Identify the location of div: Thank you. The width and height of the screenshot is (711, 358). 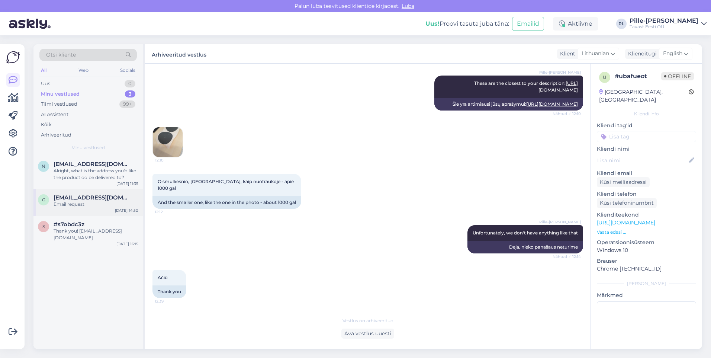
(169, 291).